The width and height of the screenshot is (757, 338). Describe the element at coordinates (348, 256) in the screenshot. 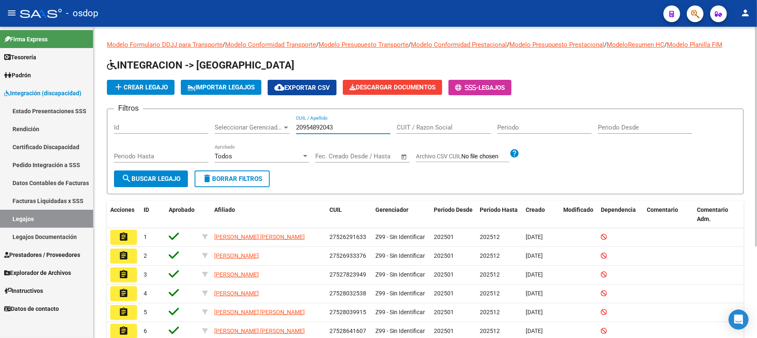

I see `span: 27526933376` at that location.